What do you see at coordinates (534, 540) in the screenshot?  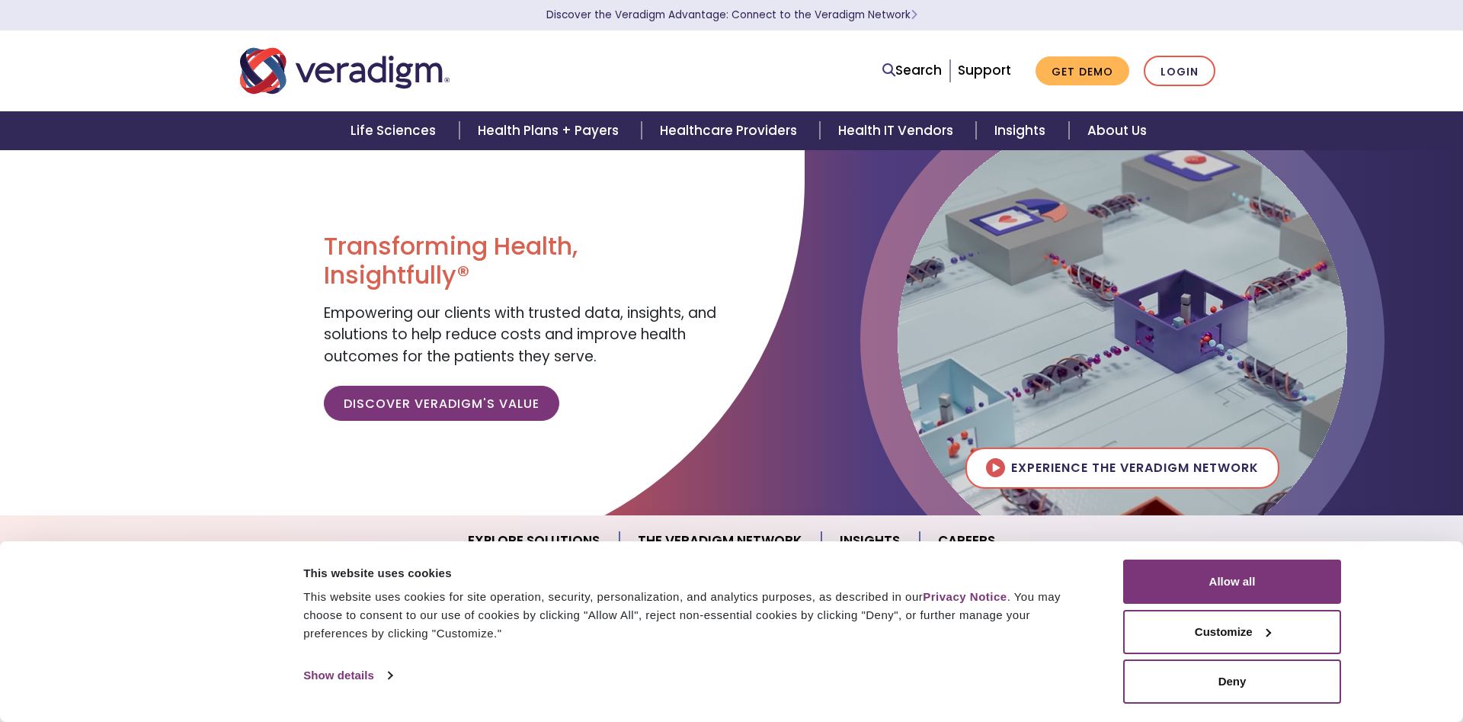 I see `a: Explore Solutions` at bounding box center [534, 540].